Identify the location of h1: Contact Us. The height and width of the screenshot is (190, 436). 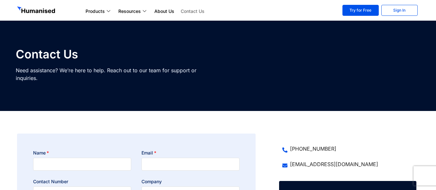
(115, 54).